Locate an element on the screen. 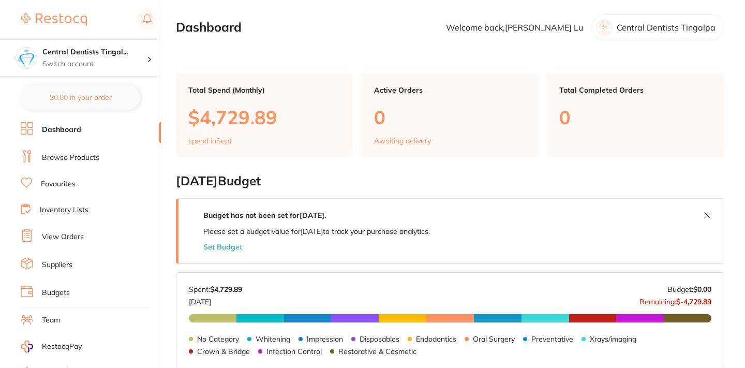 The width and height of the screenshot is (745, 368). strong: $4,729.89 is located at coordinates (226, 289).